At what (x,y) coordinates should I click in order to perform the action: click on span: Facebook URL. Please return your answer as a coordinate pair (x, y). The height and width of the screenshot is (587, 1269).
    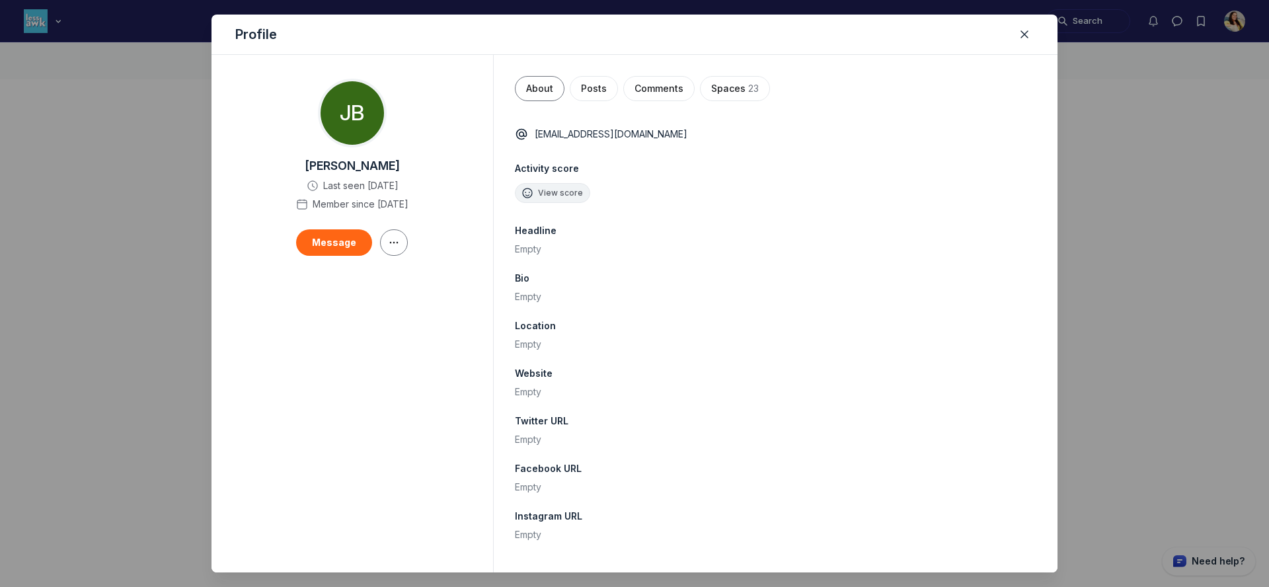
    Looking at the image, I should click on (548, 469).